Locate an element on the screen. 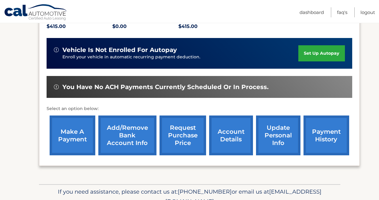 Image resolution: width=379 pixels, height=200 pixels. p: $0.00 is located at coordinates (145, 27).